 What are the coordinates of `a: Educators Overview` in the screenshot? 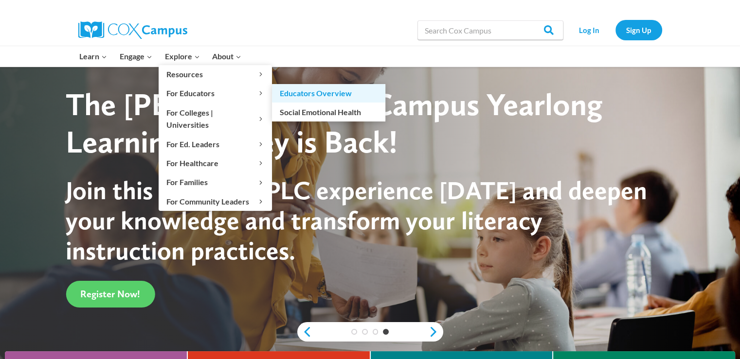 It's located at (328, 93).